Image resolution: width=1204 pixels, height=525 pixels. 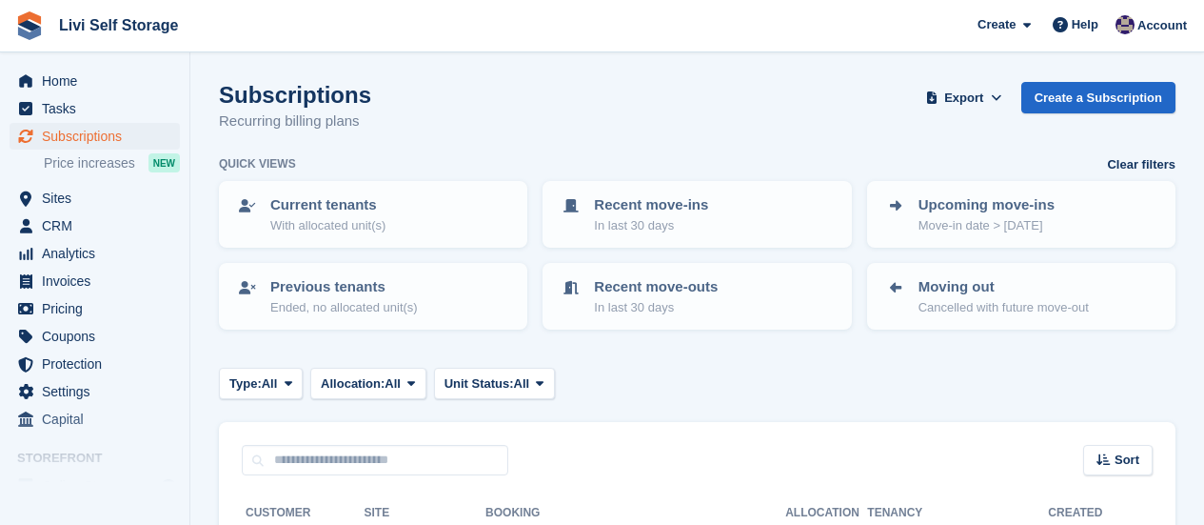 I want to click on a: Moving out Cancelled with future move-out, so click(x=1022, y=296).